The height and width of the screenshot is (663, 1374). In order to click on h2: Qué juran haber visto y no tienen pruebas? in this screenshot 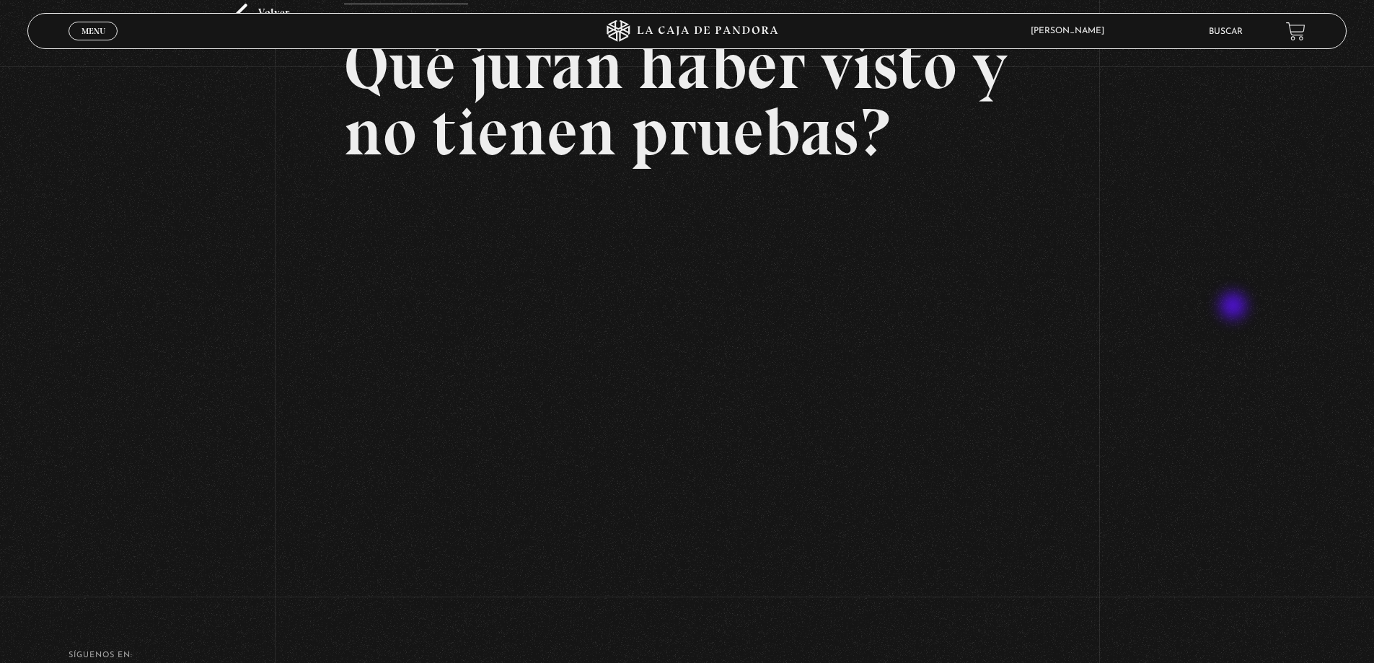, I will do `click(686, 99)`.